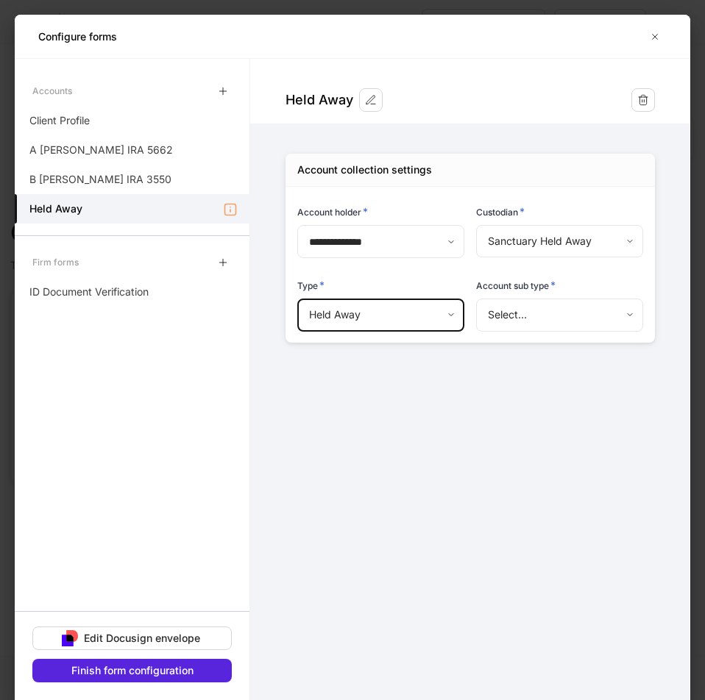 The width and height of the screenshot is (705, 700). What do you see at coordinates (55, 262) in the screenshot?
I see `div: Firm forms` at bounding box center [55, 262].